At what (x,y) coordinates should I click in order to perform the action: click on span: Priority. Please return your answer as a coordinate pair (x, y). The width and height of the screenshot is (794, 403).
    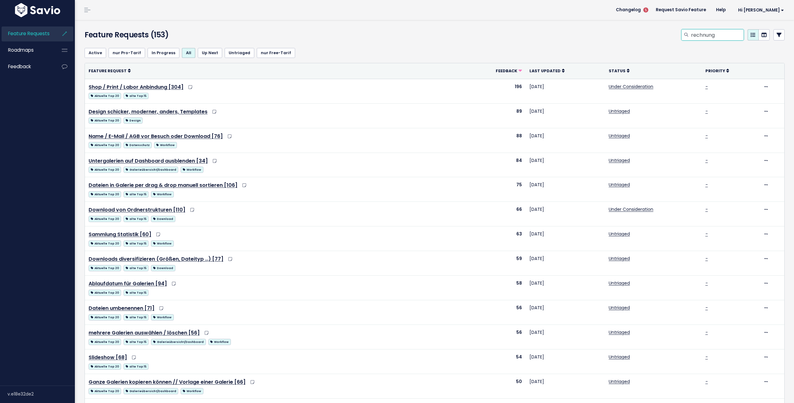
    Looking at the image, I should click on (715, 71).